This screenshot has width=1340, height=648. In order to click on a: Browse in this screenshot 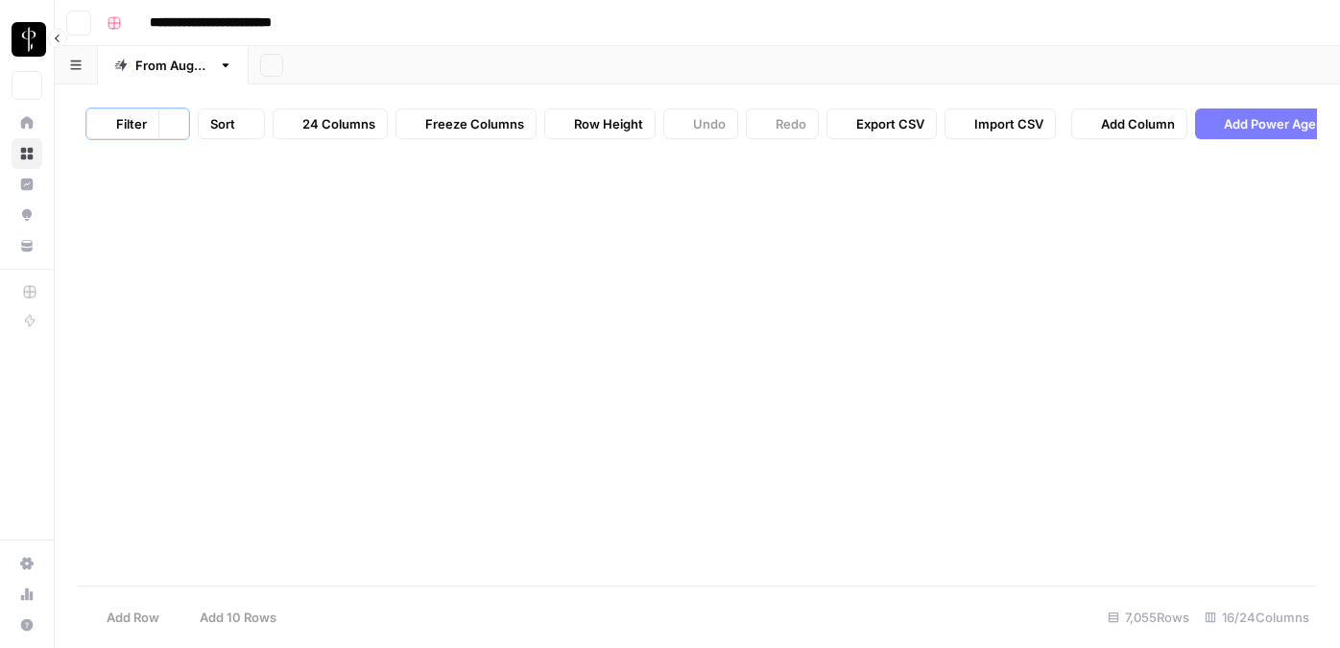, I will do `click(27, 154)`.